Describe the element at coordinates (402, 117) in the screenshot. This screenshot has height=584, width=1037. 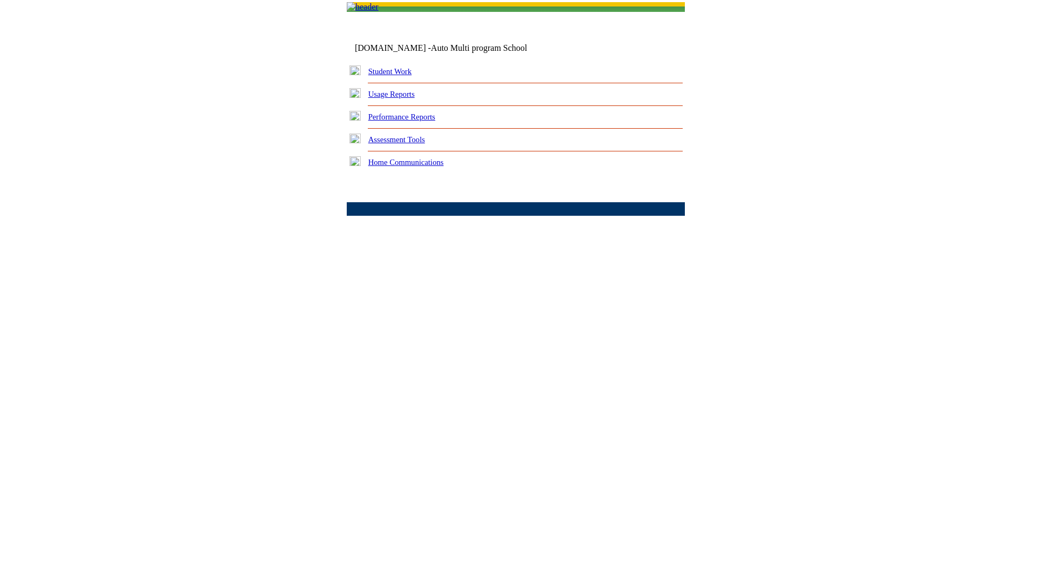
I see `a: Performance Reports` at that location.